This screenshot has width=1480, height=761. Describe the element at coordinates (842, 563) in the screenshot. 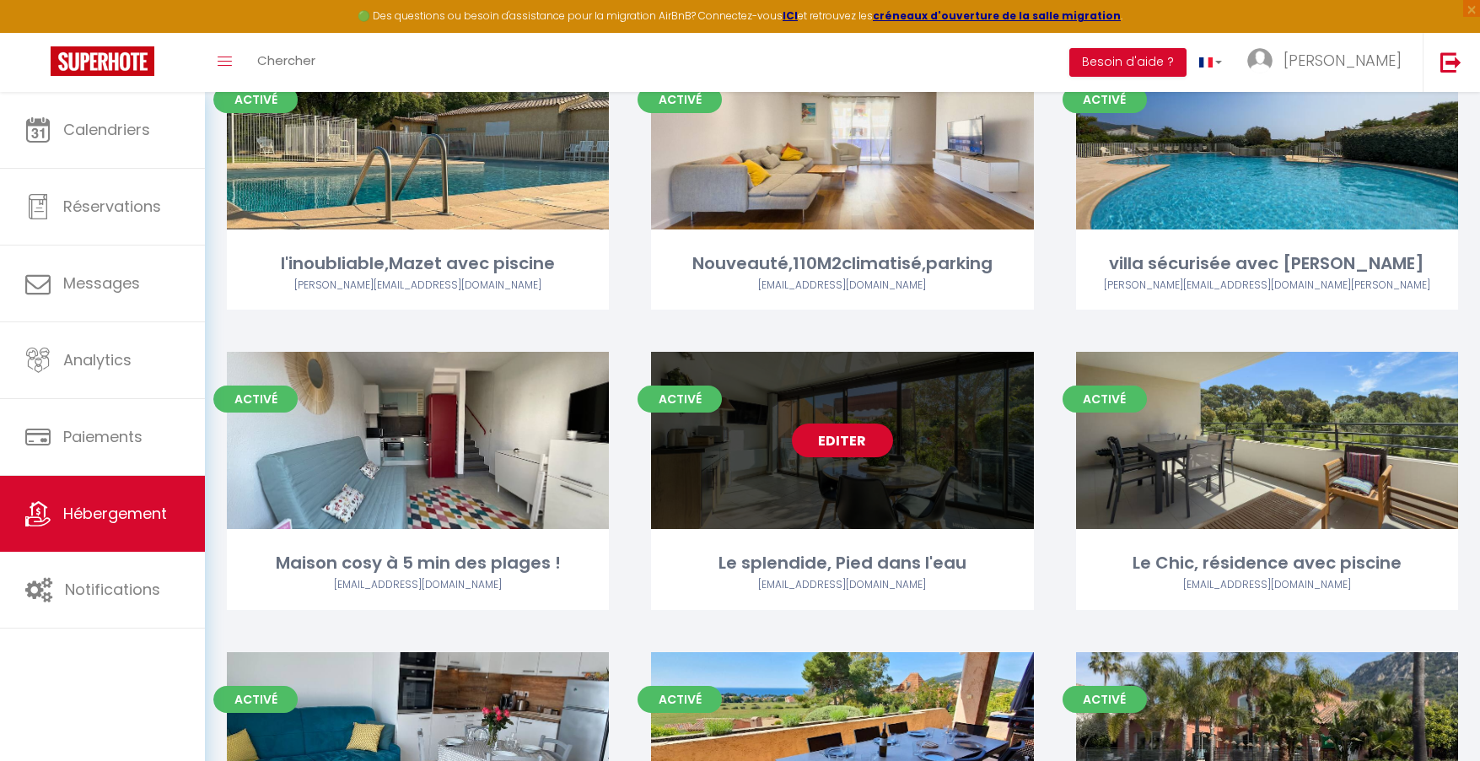

I see `div: Le splendide, Pied dans l'eau` at that location.